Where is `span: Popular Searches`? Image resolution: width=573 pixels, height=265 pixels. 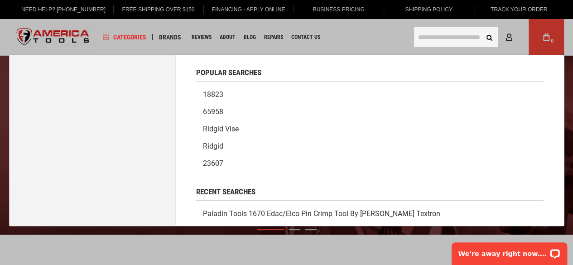
span: Popular Searches is located at coordinates (229, 73).